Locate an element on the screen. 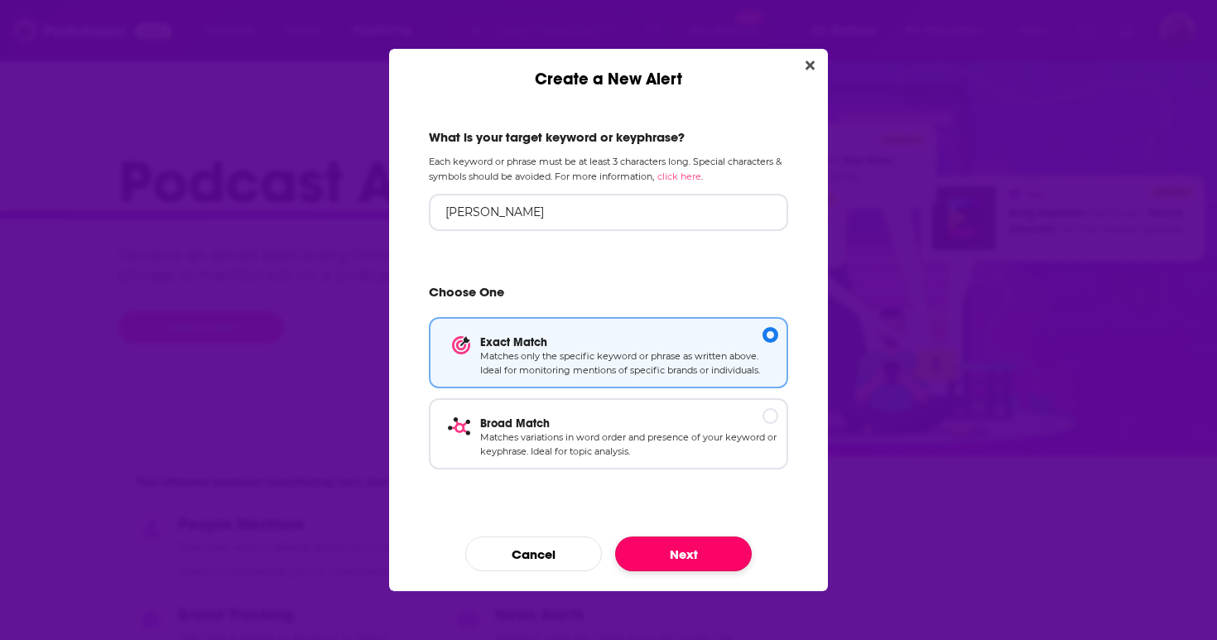 This screenshot has width=1217, height=640. div: Create a New Alert is located at coordinates (609, 69).